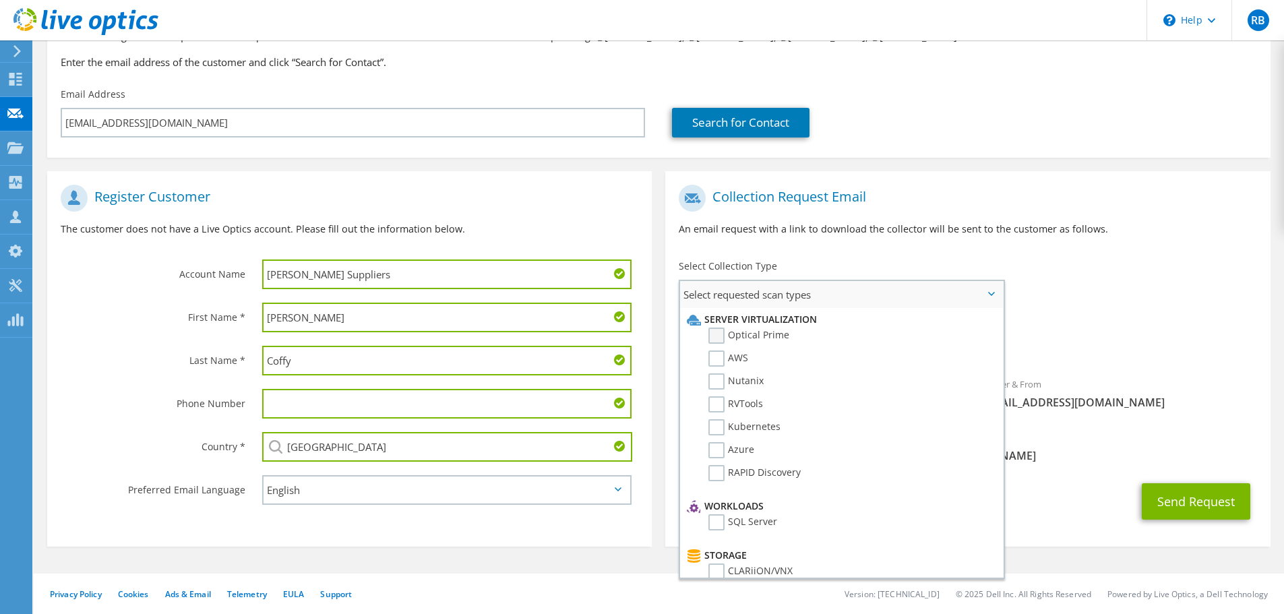 This screenshot has width=1284, height=614. I want to click on div: CC & Reply To, so click(967, 446).